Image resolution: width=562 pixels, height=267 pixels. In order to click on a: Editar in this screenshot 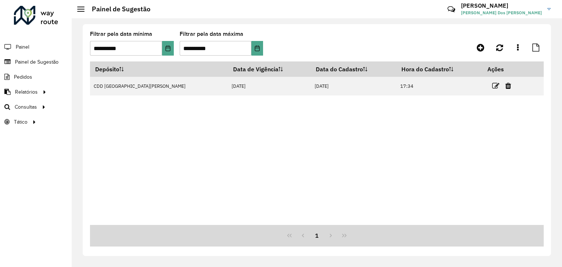, I will do `click(496, 86)`.